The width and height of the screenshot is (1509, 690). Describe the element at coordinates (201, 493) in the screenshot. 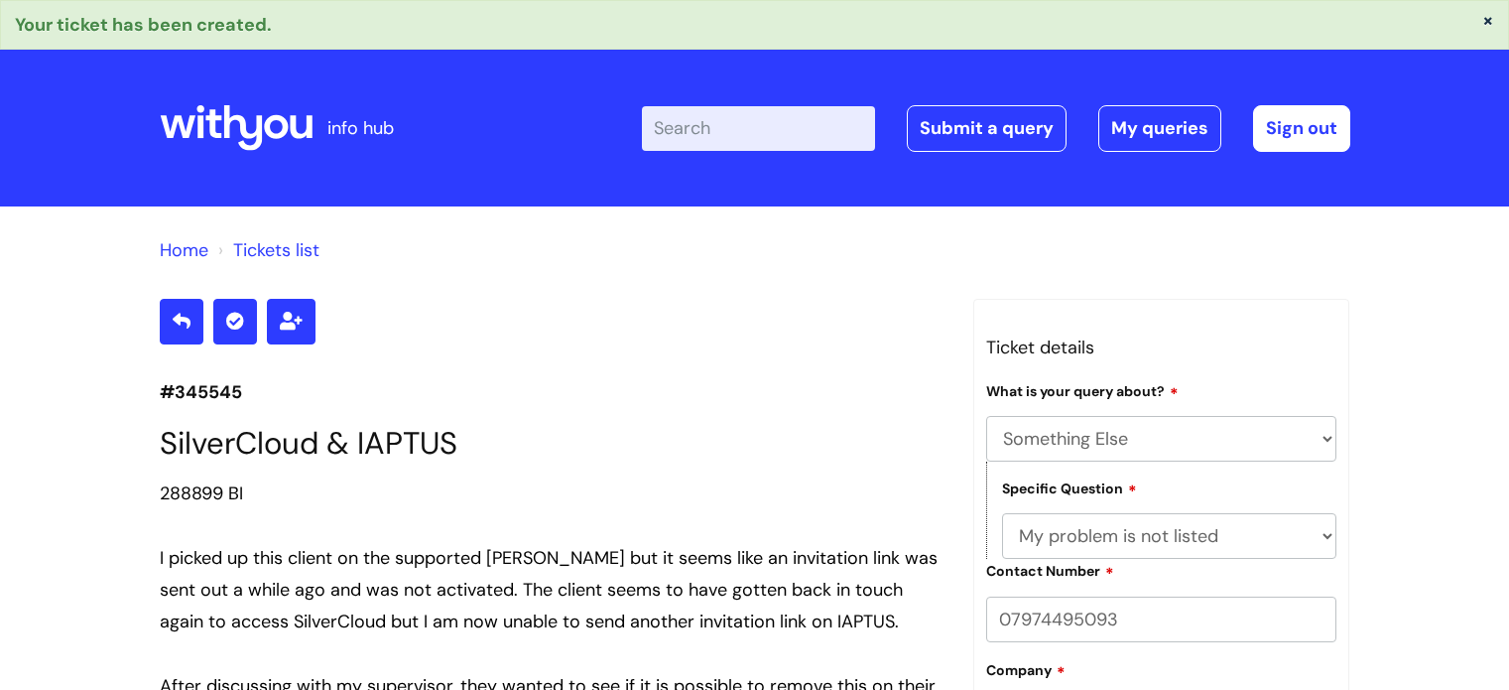

I see `span: 288899 BI` at that location.